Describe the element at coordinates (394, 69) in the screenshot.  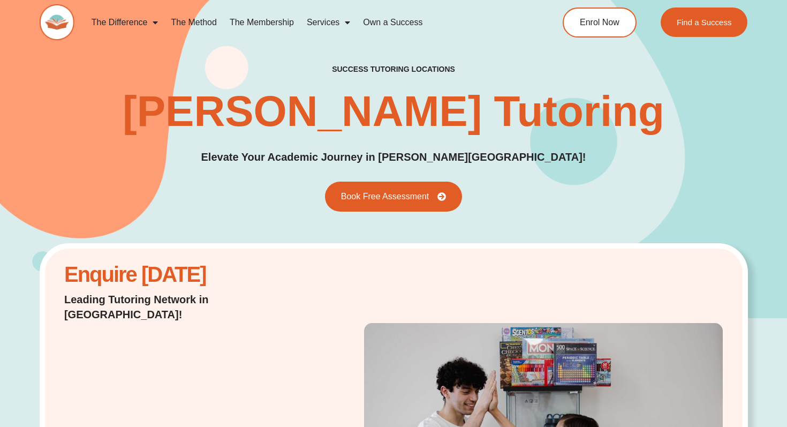
I see `h2: success tutoring locations` at that location.